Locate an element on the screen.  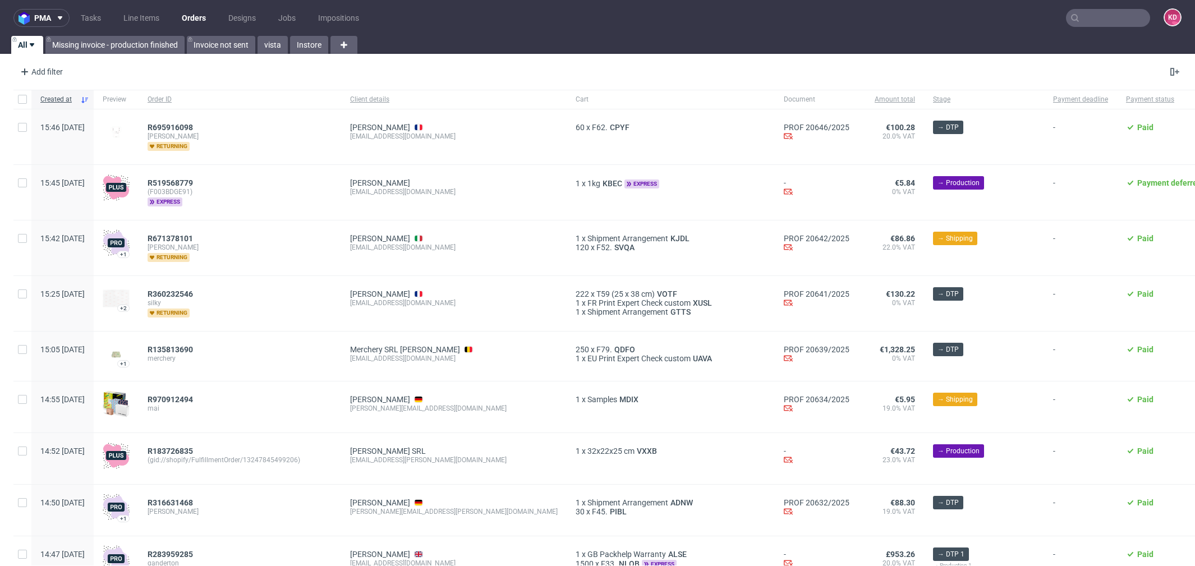
a: R183726835 is located at coordinates (171, 451).